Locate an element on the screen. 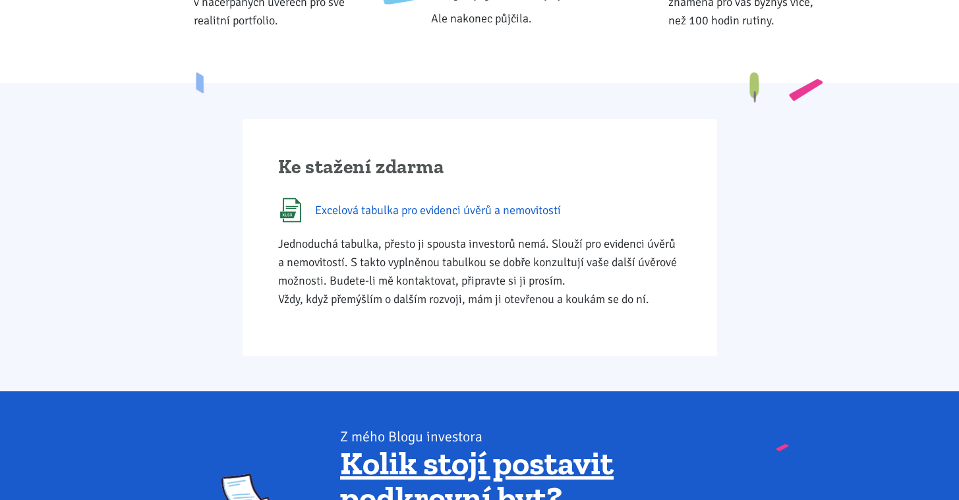 This screenshot has height=500, width=959. p: Jednoduchá tabulka, přesto ji spousta investorů nemá. Slouží pro evidenci úvěrů a nemovitostí. S ... is located at coordinates (480, 271).